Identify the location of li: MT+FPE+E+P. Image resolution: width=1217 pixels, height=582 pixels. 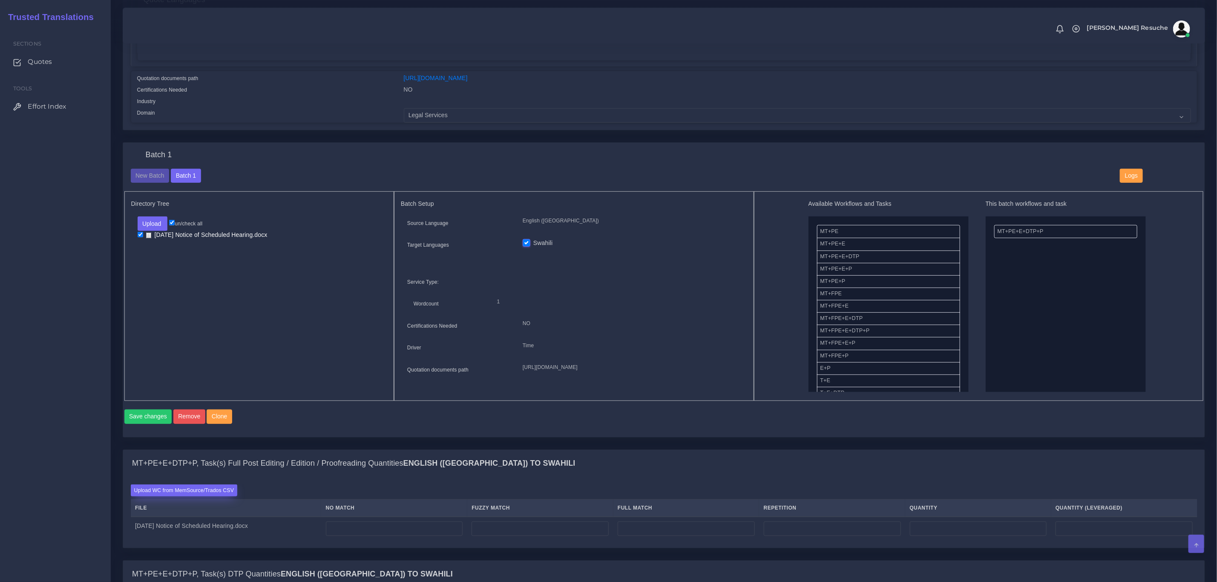
(889, 343).